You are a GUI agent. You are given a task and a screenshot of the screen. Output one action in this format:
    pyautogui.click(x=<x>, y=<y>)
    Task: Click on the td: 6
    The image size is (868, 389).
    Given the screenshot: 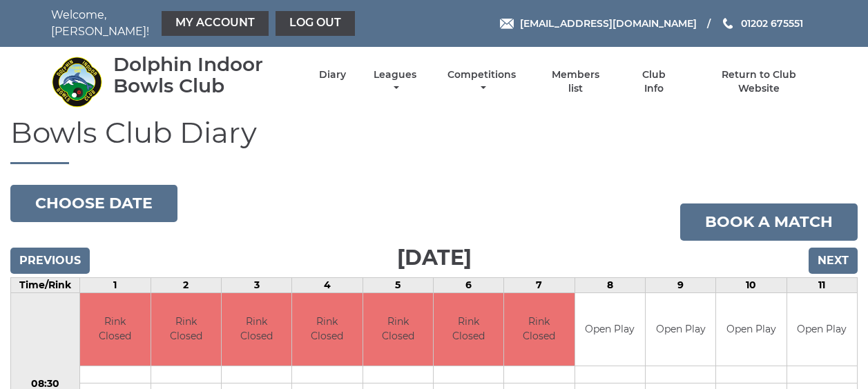 What is the action you would take?
    pyautogui.click(x=468, y=286)
    